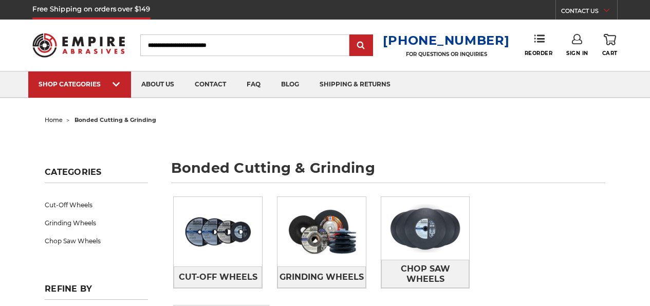 The image size is (650, 306). I want to click on span: bonded cutting & grinding, so click(115, 120).